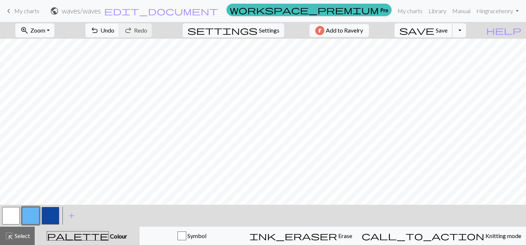 The height and width of the screenshot is (245, 526). Describe the element at coordinates (345, 30) in the screenshot. I see `span: Add to Ravelry` at that location.